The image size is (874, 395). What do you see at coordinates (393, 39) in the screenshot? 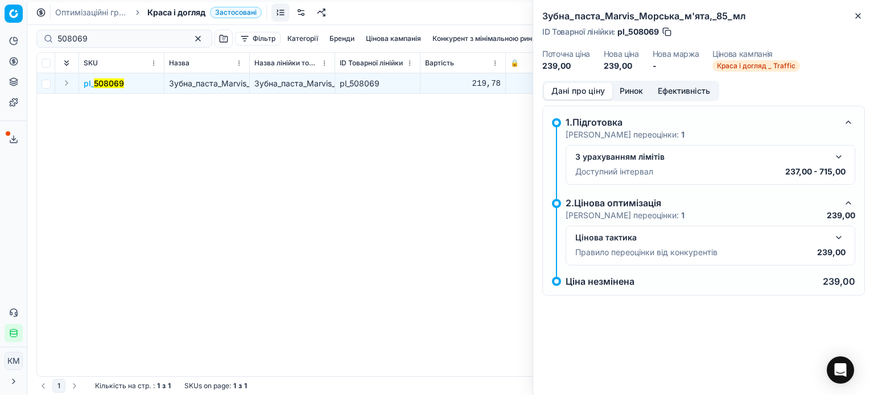
I see `button: Цінова кампанія` at bounding box center [393, 39].